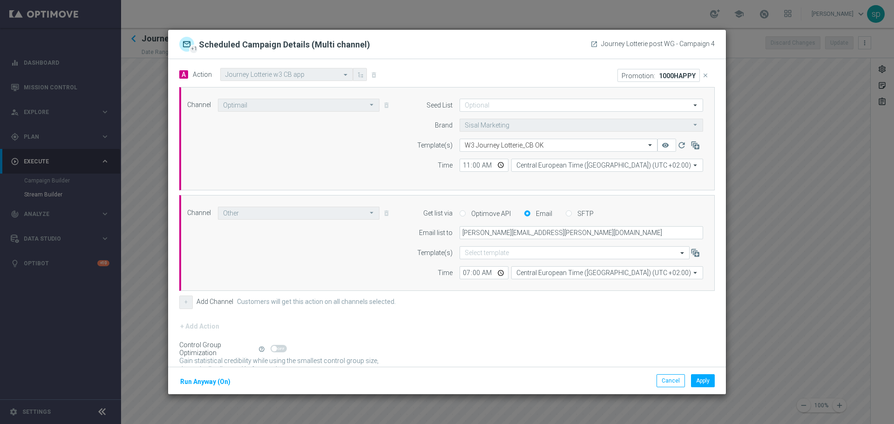 The height and width of the screenshot is (424, 894). Describe the element at coordinates (581, 105) in the screenshot. I see `input: Optional` at that location.